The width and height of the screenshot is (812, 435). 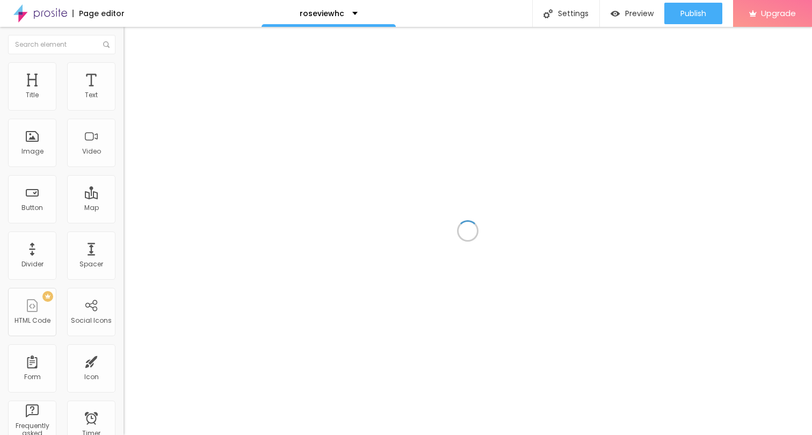 I want to click on div: Text, so click(x=91, y=95).